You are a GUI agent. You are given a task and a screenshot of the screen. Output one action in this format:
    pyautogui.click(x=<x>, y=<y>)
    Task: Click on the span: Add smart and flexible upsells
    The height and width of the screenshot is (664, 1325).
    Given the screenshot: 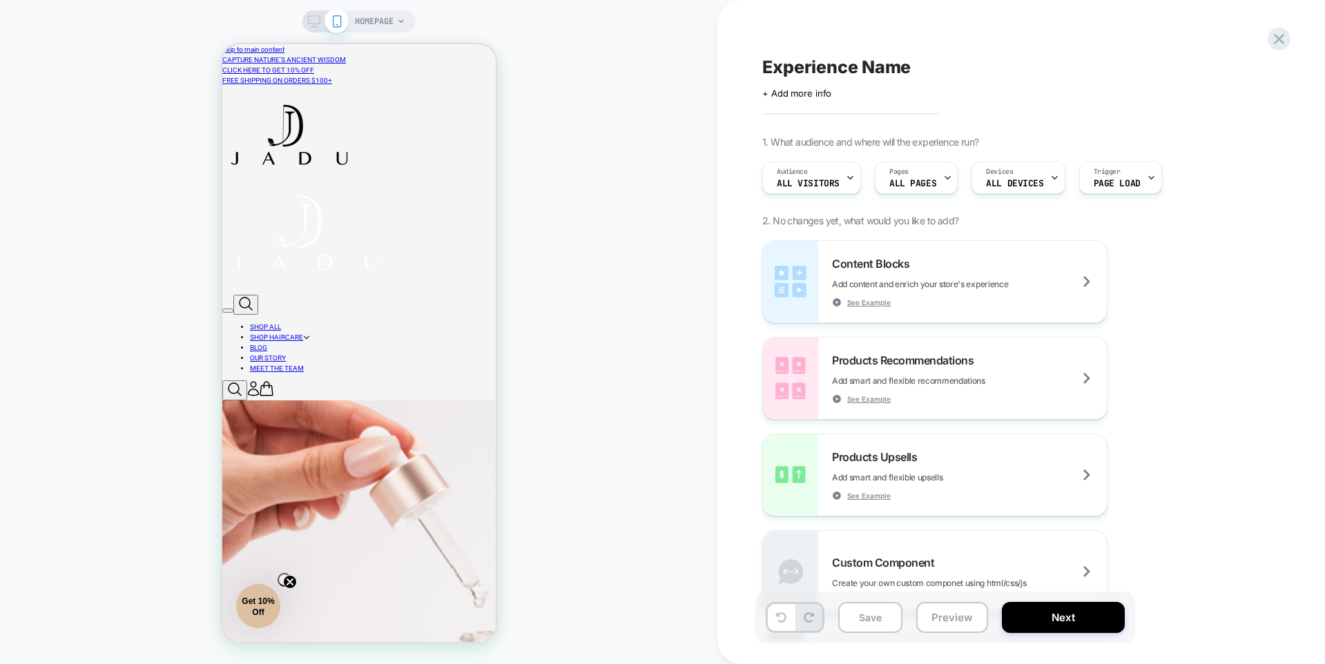 What is the action you would take?
    pyautogui.click(x=921, y=477)
    